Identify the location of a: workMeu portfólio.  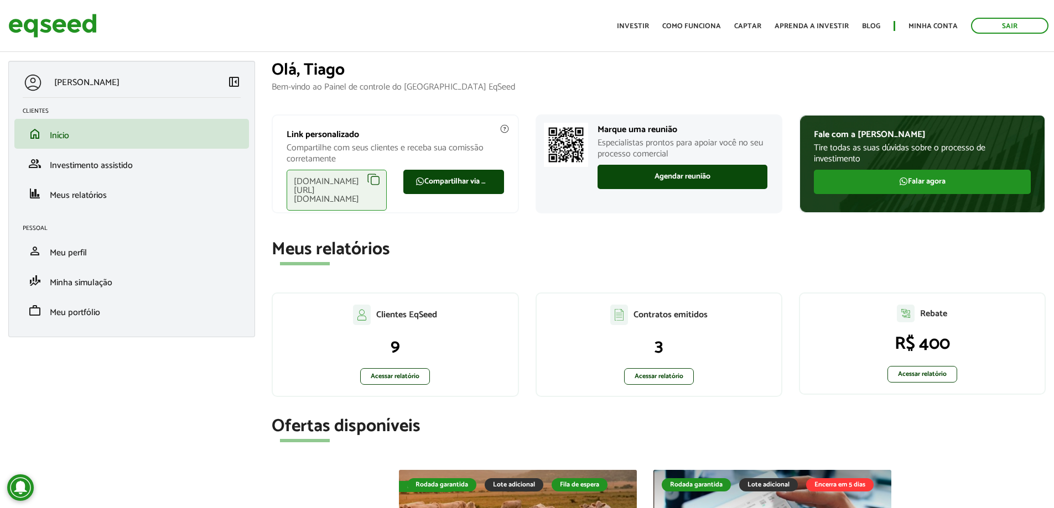
(132, 311).